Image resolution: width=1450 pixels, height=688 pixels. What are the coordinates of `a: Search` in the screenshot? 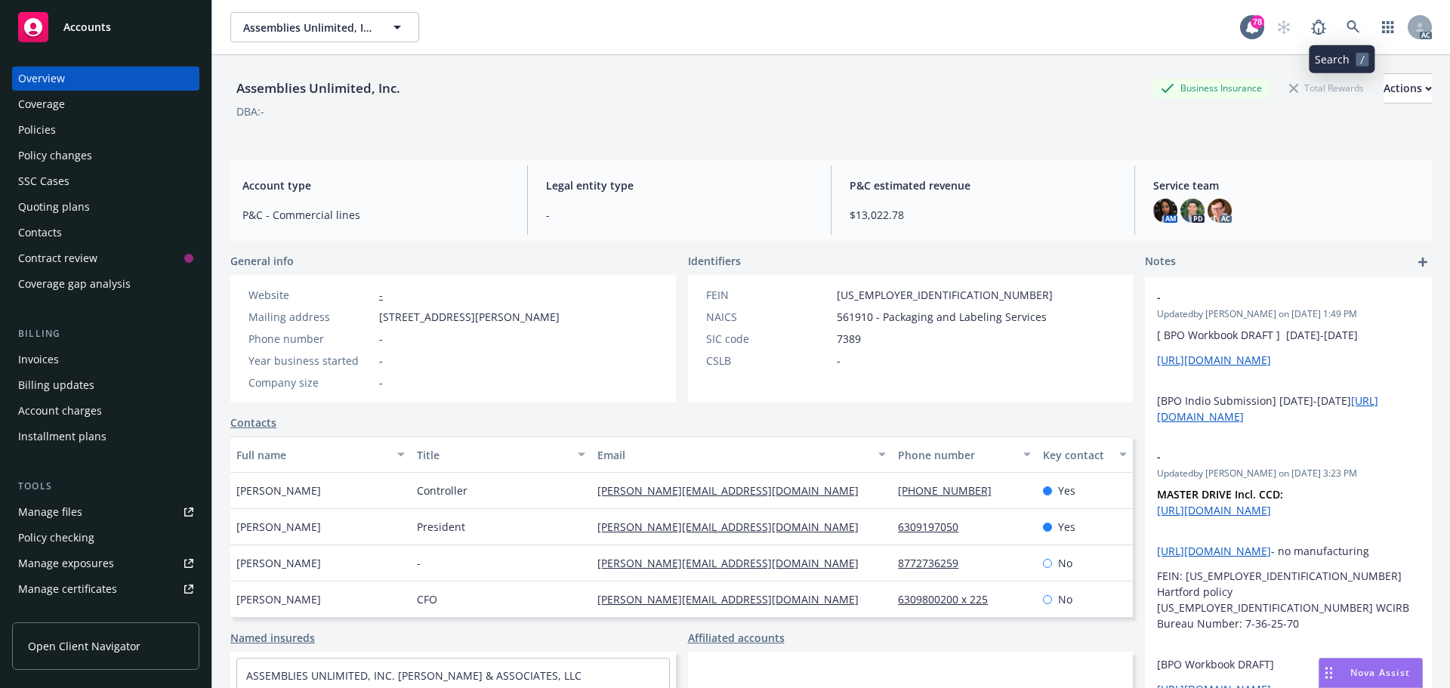 It's located at (1353, 27).